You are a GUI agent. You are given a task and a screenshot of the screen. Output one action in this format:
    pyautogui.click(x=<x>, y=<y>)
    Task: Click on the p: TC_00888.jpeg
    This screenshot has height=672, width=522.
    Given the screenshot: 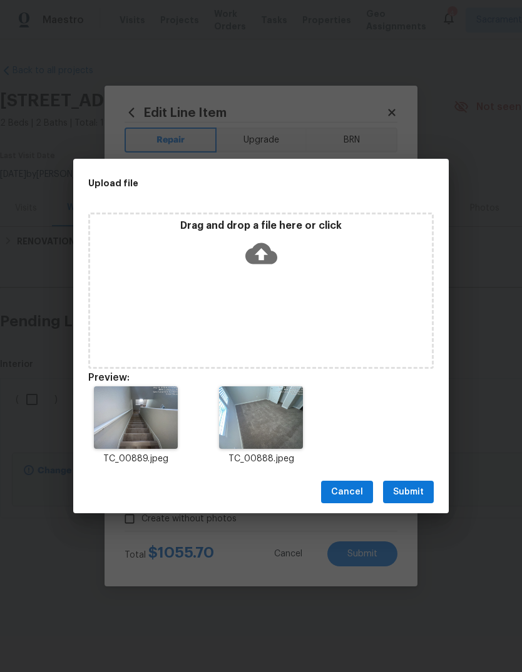 What is the action you would take?
    pyautogui.click(x=261, y=459)
    